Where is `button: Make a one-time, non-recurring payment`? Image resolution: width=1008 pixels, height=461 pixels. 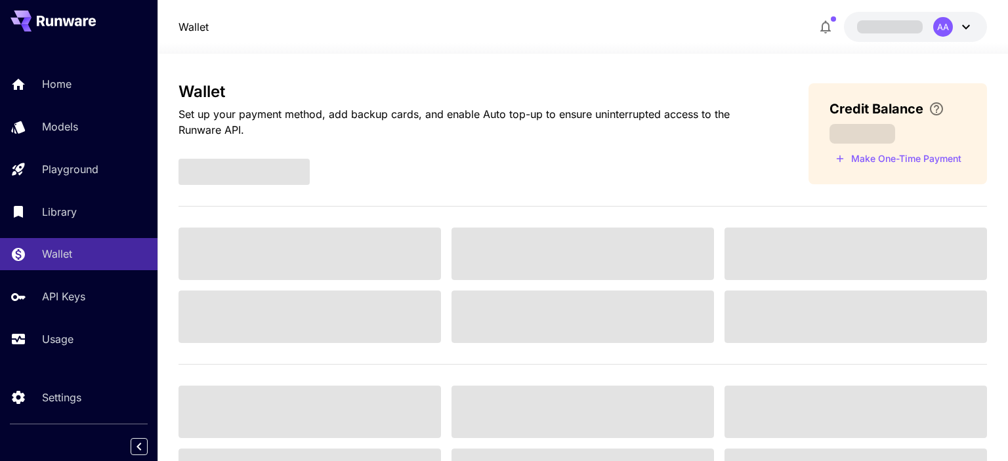
button: Make a one-time, non-recurring payment is located at coordinates (898, 159).